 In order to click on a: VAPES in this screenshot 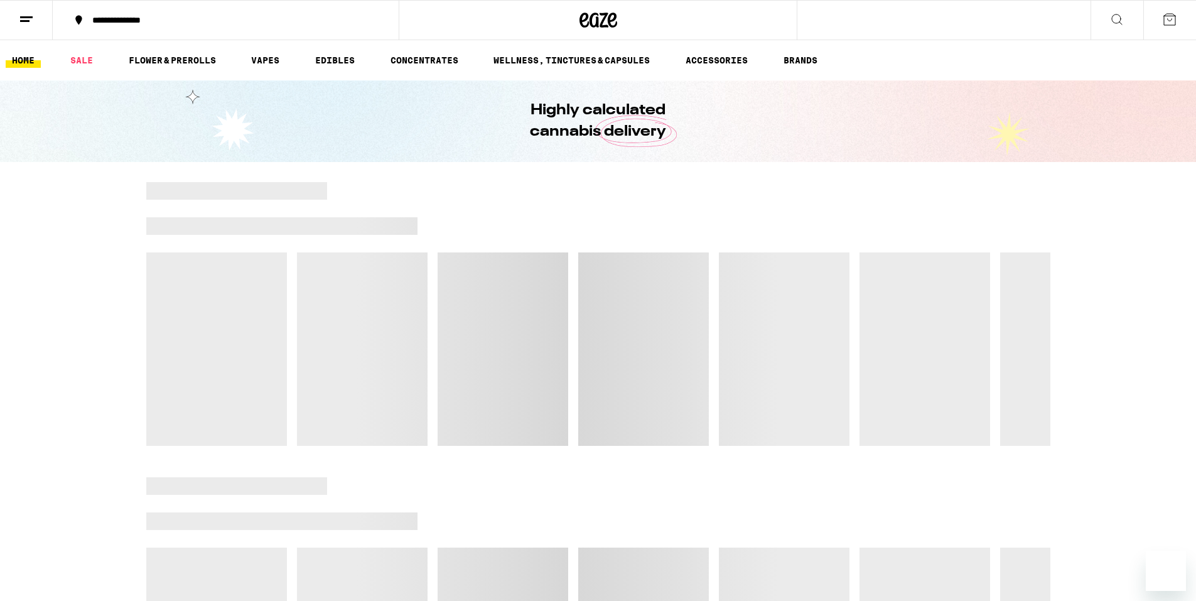, I will do `click(265, 60)`.